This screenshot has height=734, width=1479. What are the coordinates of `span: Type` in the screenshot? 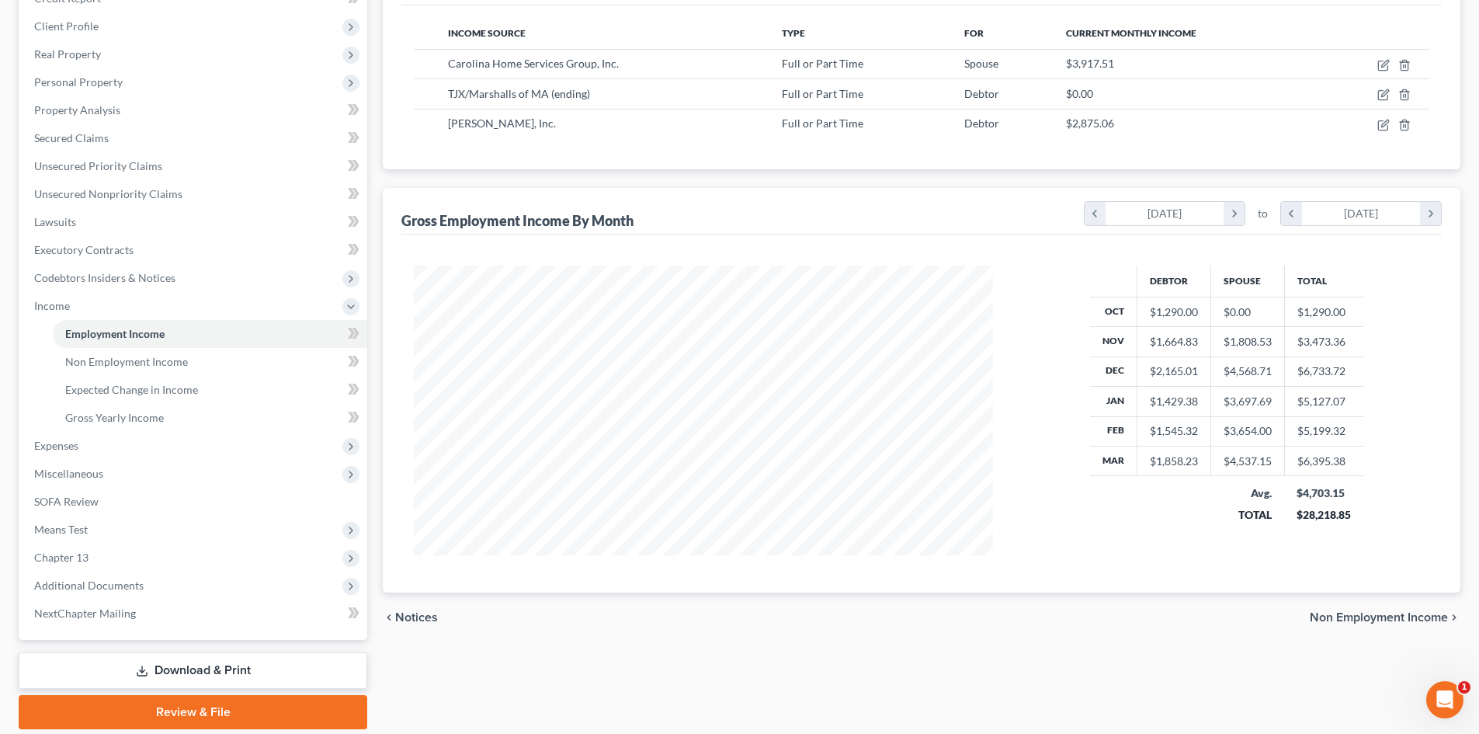 It's located at (794, 33).